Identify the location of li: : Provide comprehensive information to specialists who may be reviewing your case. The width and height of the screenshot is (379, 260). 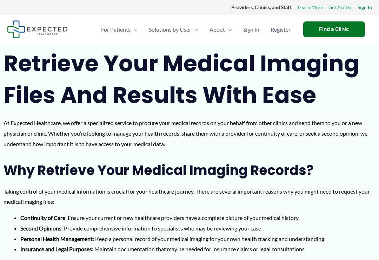
(198, 228).